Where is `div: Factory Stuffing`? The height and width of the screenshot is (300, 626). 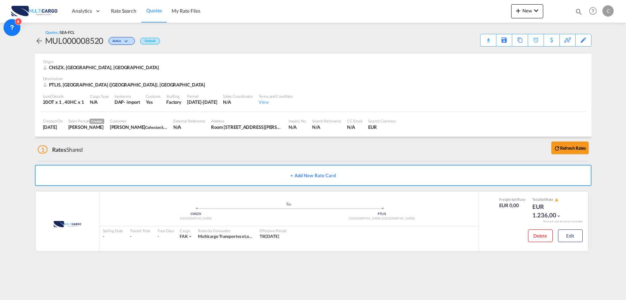 div: Factory Stuffing is located at coordinates (174, 102).